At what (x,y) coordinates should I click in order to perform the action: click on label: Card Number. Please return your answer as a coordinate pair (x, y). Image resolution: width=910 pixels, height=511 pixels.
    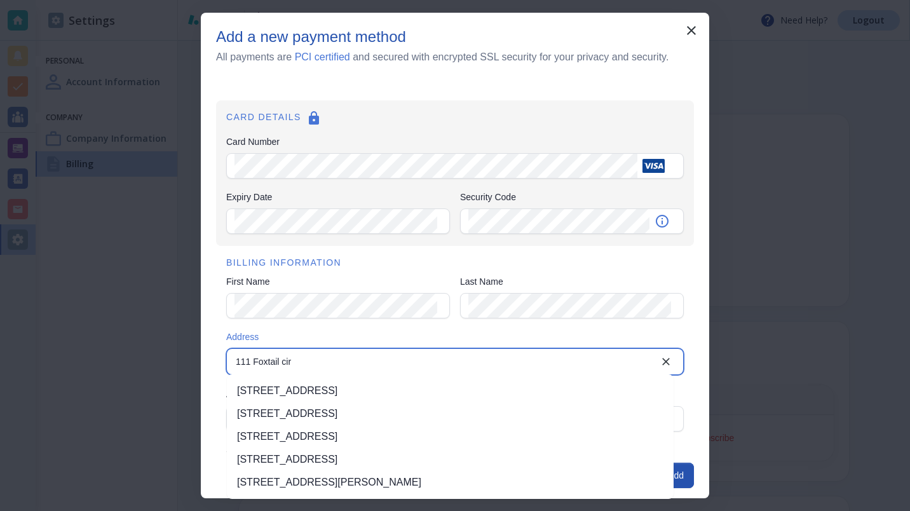
    Looking at the image, I should click on (455, 142).